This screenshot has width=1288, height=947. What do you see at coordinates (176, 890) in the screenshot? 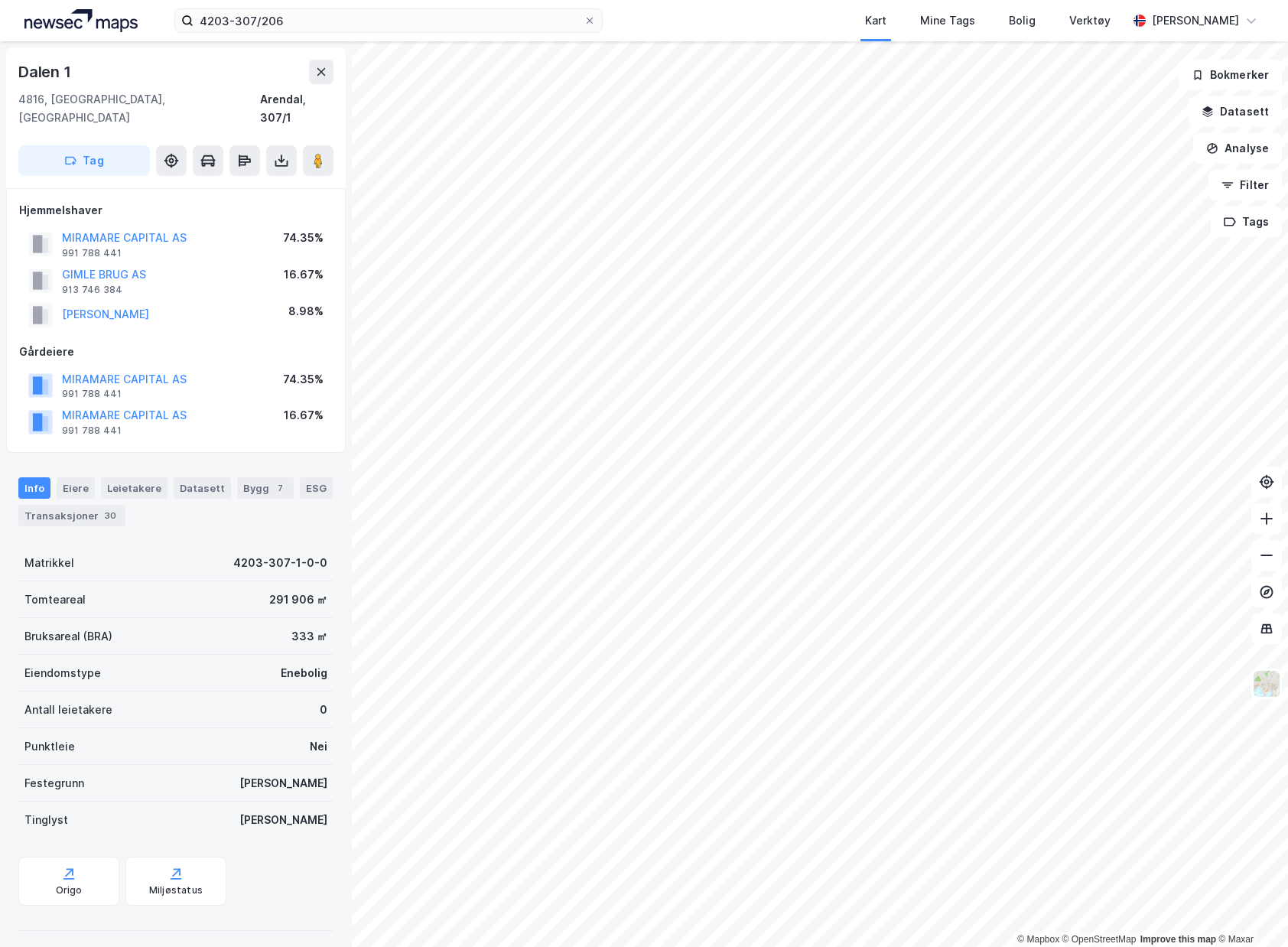
I see `div: Miljøstatus` at bounding box center [176, 890].